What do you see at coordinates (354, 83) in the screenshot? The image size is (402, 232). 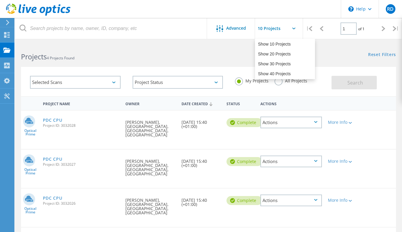 I see `button: Search` at bounding box center [354, 83].